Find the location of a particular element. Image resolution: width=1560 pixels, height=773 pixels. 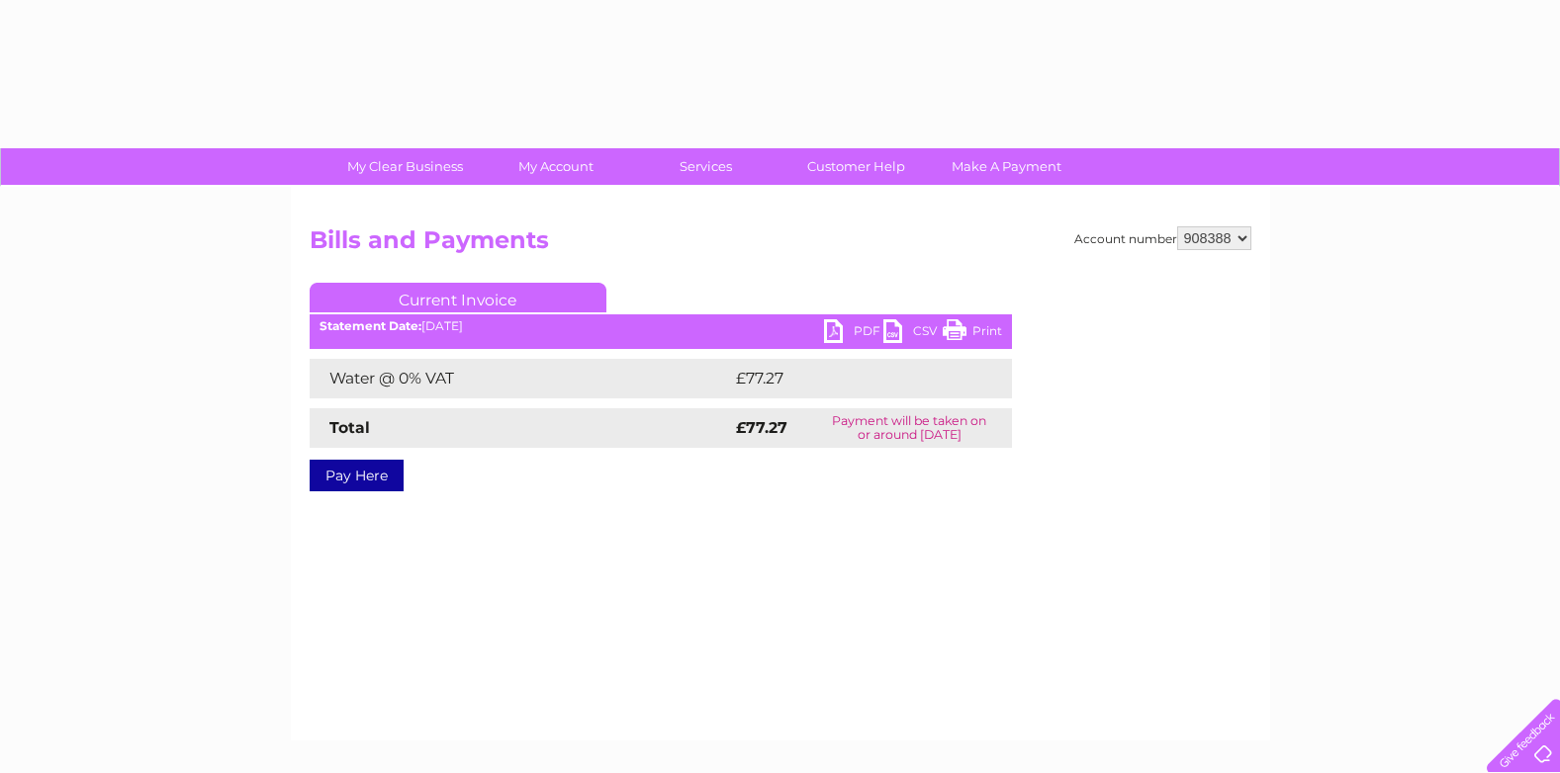

a: Services is located at coordinates (705, 166).